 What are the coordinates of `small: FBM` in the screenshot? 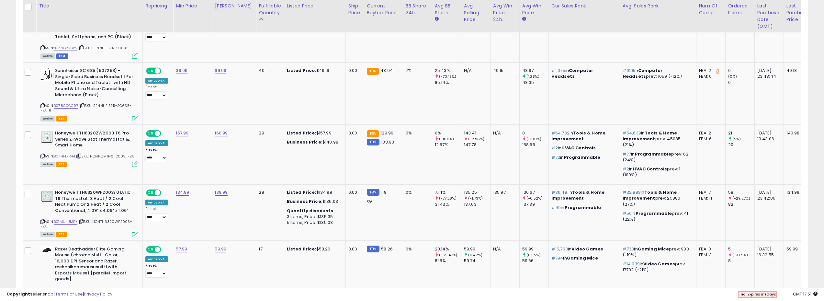 It's located at (373, 192).